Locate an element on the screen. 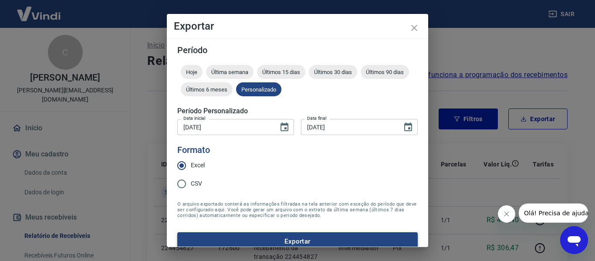 The height and width of the screenshot is (261, 595). button: Choose date, selected date is 25 de ago de 2025 is located at coordinates (408, 127).